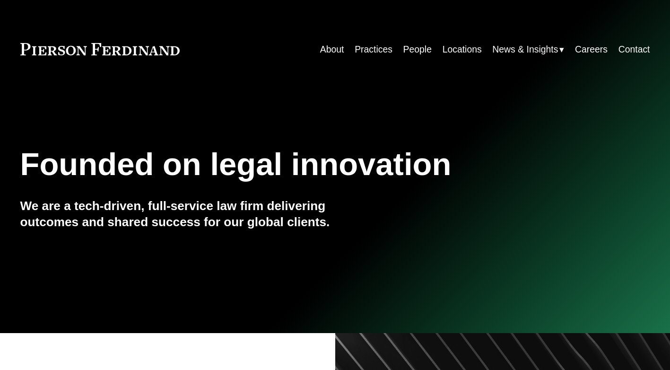 This screenshot has height=370, width=670. What do you see at coordinates (528, 49) in the screenshot?
I see `a: folder dropdown` at bounding box center [528, 49].